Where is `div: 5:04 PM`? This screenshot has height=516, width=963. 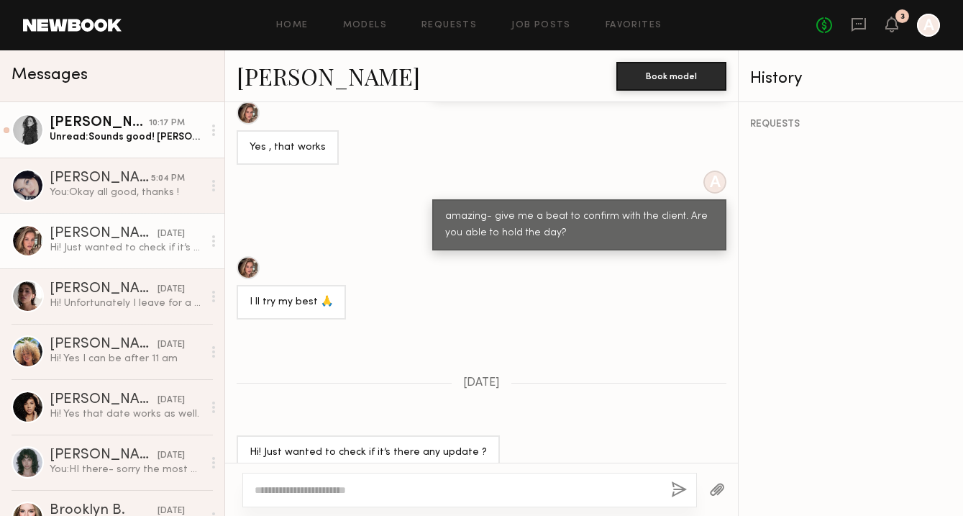
div: 5:04 PM is located at coordinates (168, 178).